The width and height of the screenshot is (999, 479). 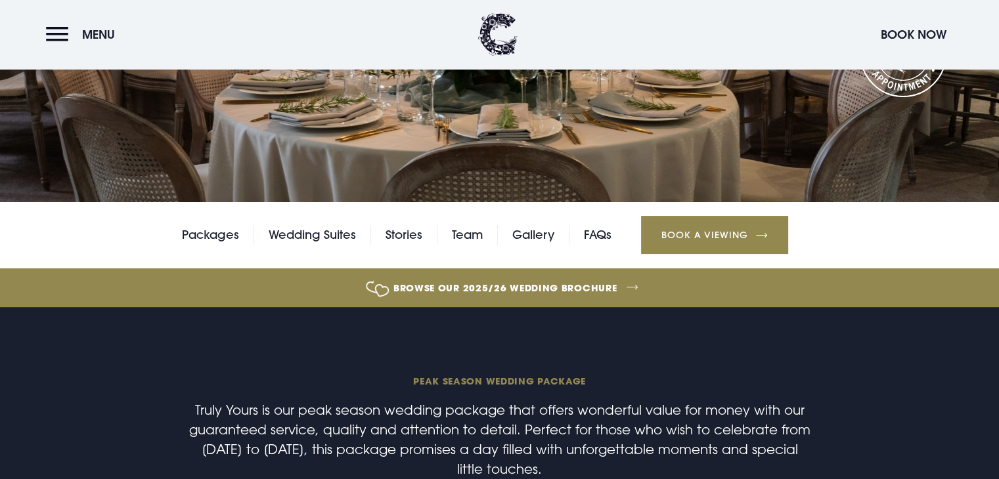 What do you see at coordinates (598, 235) in the screenshot?
I see `a: FAQs` at bounding box center [598, 235].